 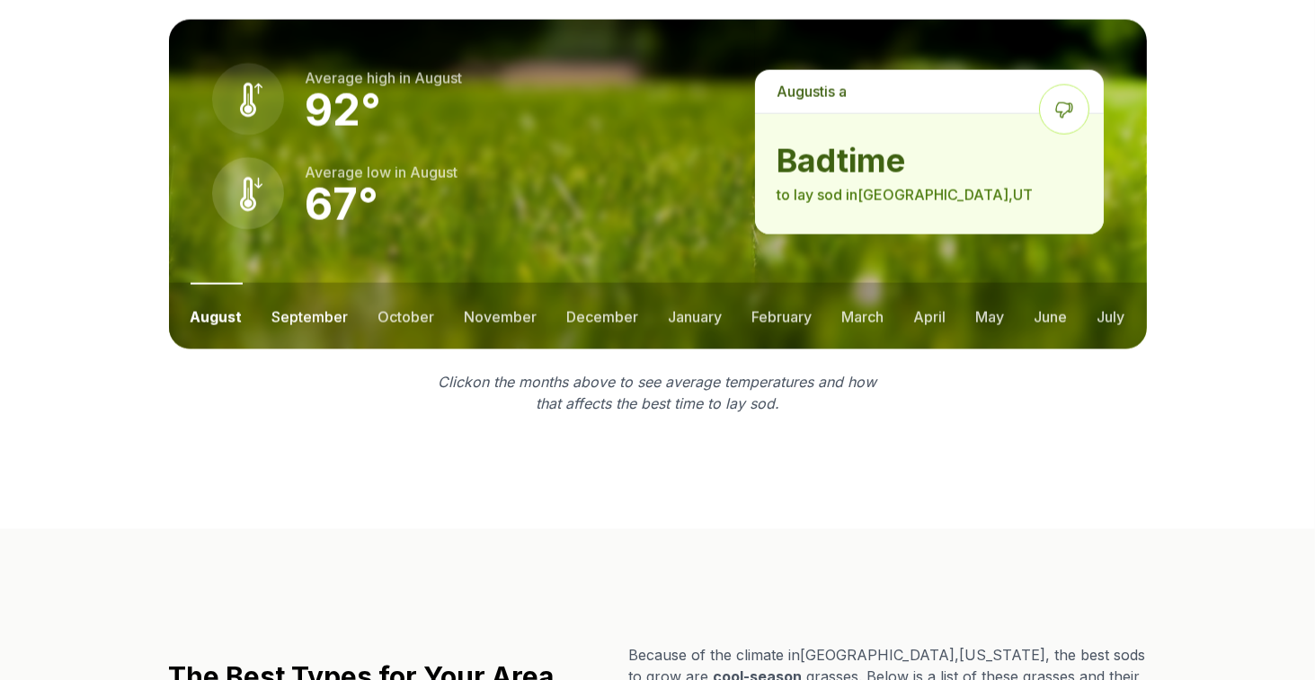 What do you see at coordinates (928, 92) in the screenshot?
I see `p: is a` at bounding box center [928, 92].